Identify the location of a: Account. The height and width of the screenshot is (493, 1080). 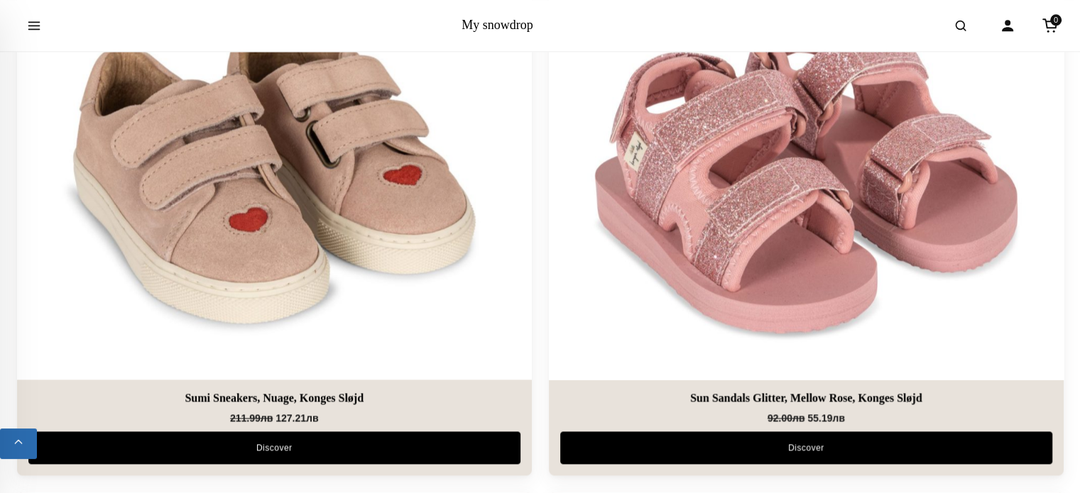
(1007, 26).